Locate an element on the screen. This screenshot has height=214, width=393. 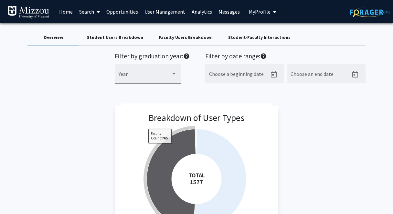
img: ForagerOne Logo is located at coordinates (370, 12).